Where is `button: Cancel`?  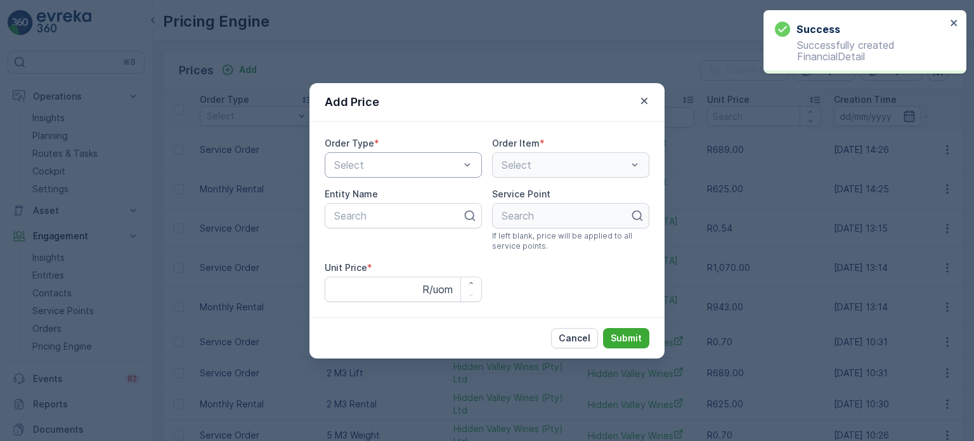
button: Cancel is located at coordinates (574, 338).